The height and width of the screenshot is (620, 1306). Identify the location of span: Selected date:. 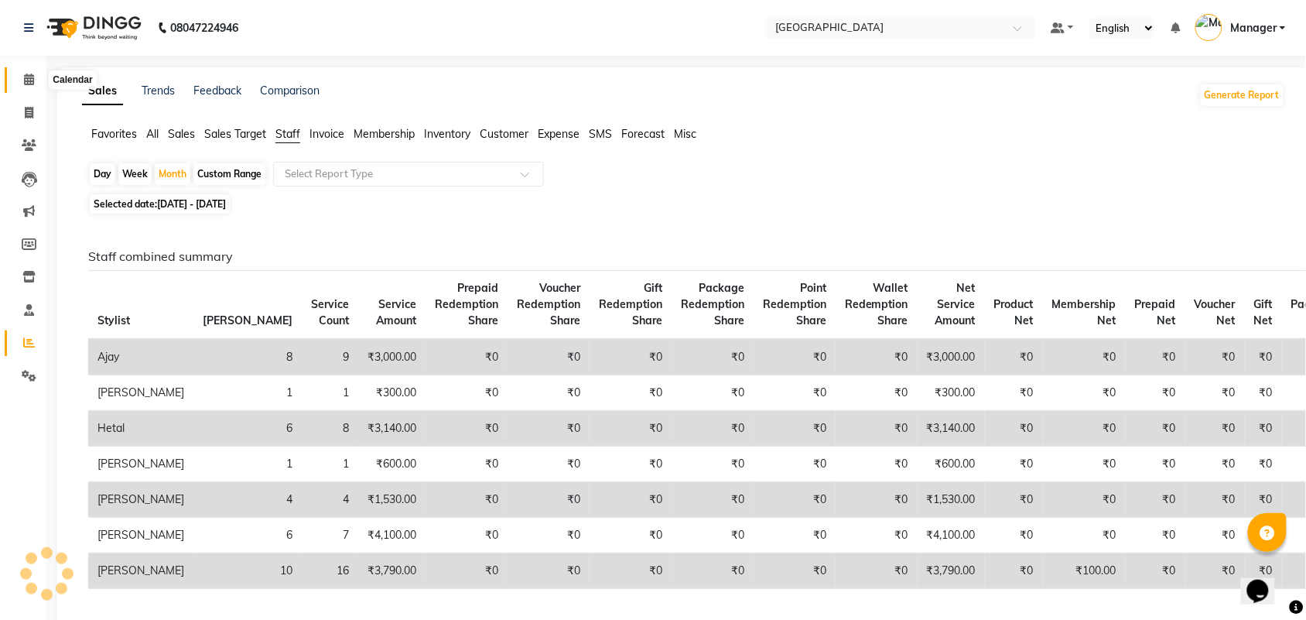
(159, 203).